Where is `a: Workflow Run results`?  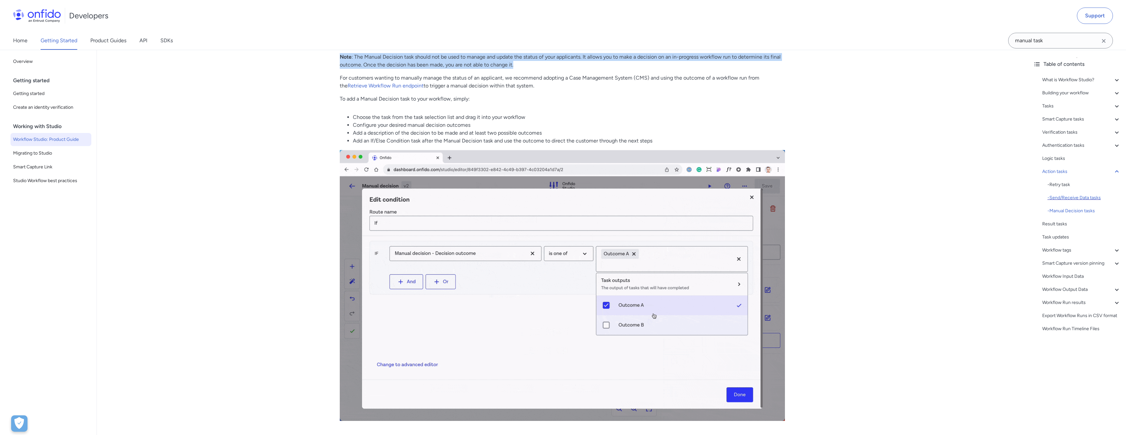
a: Workflow Run results is located at coordinates (1081, 302).